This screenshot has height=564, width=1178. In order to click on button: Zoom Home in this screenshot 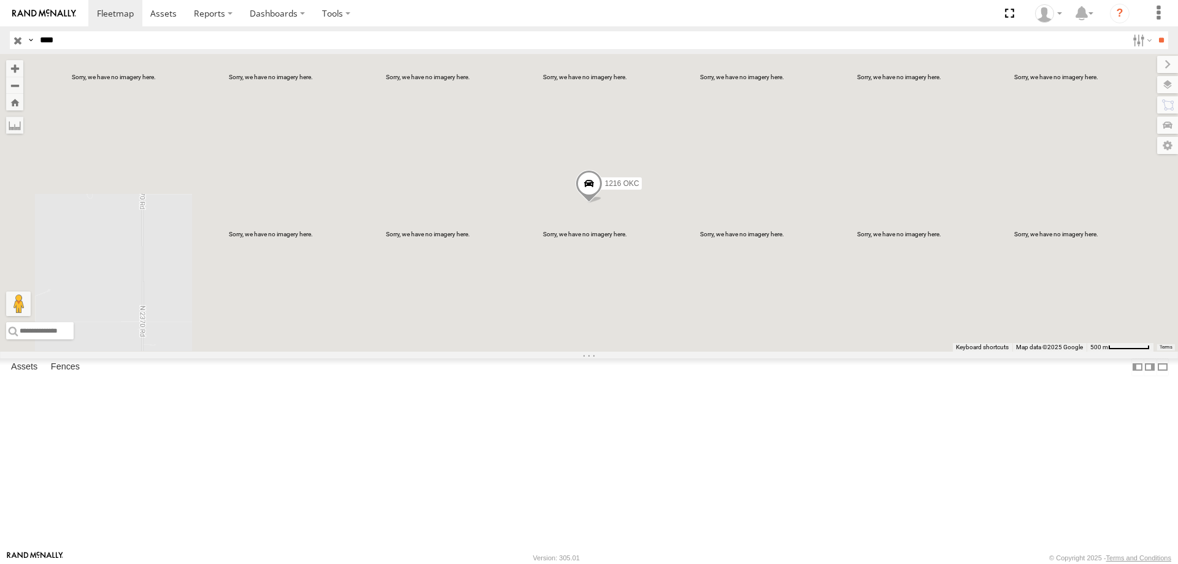, I will do `click(15, 102)`.